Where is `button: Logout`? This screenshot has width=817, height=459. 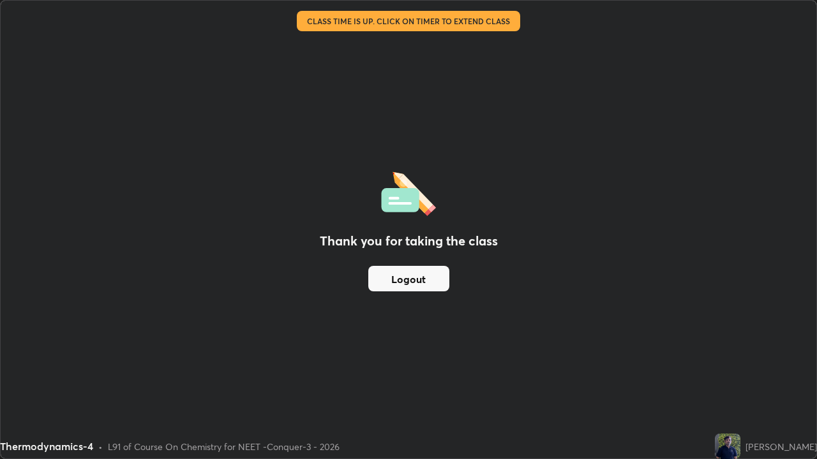
button: Logout is located at coordinates (408, 279).